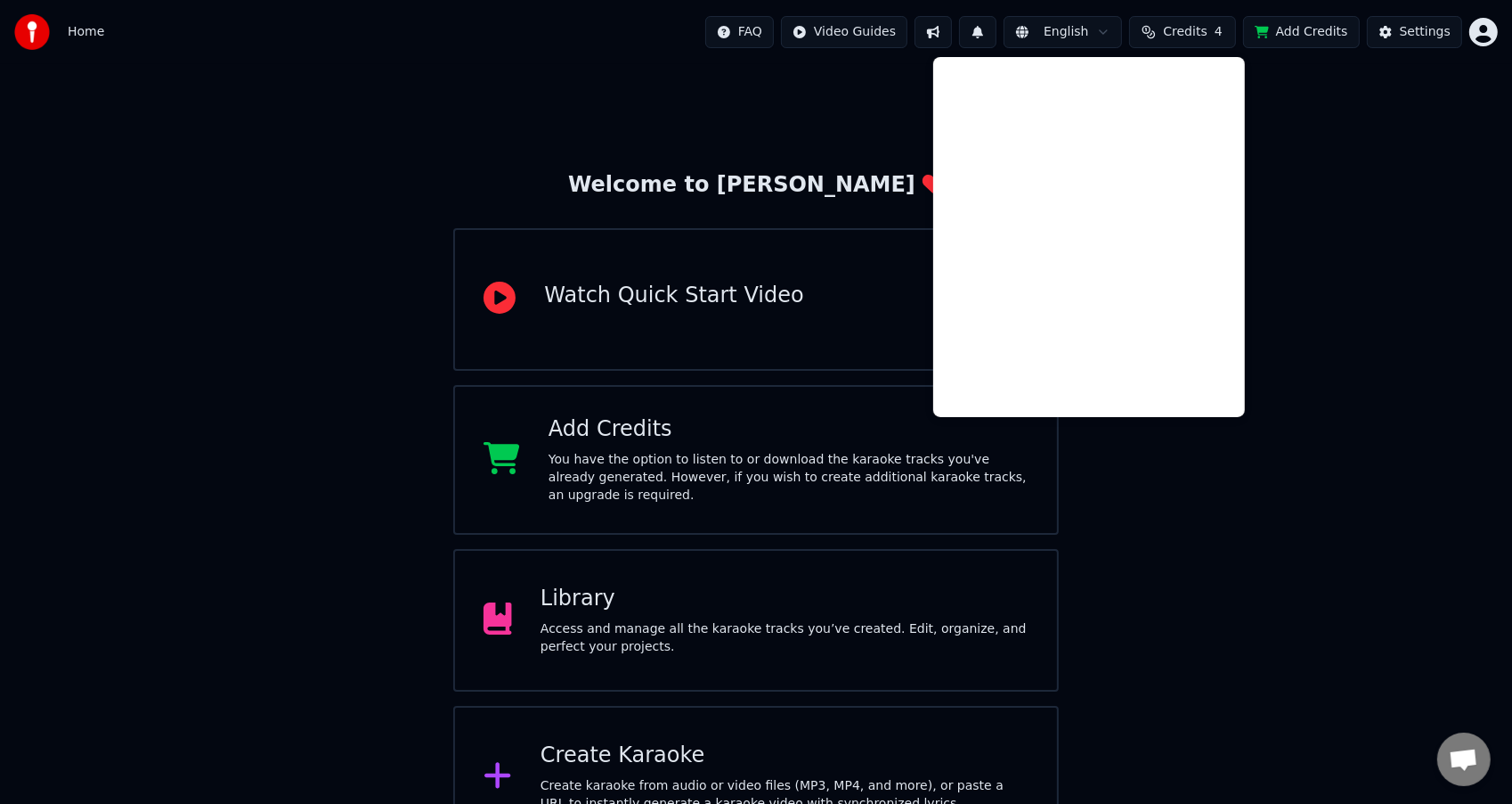  I want to click on div: Watch Quick Start Video, so click(674, 295).